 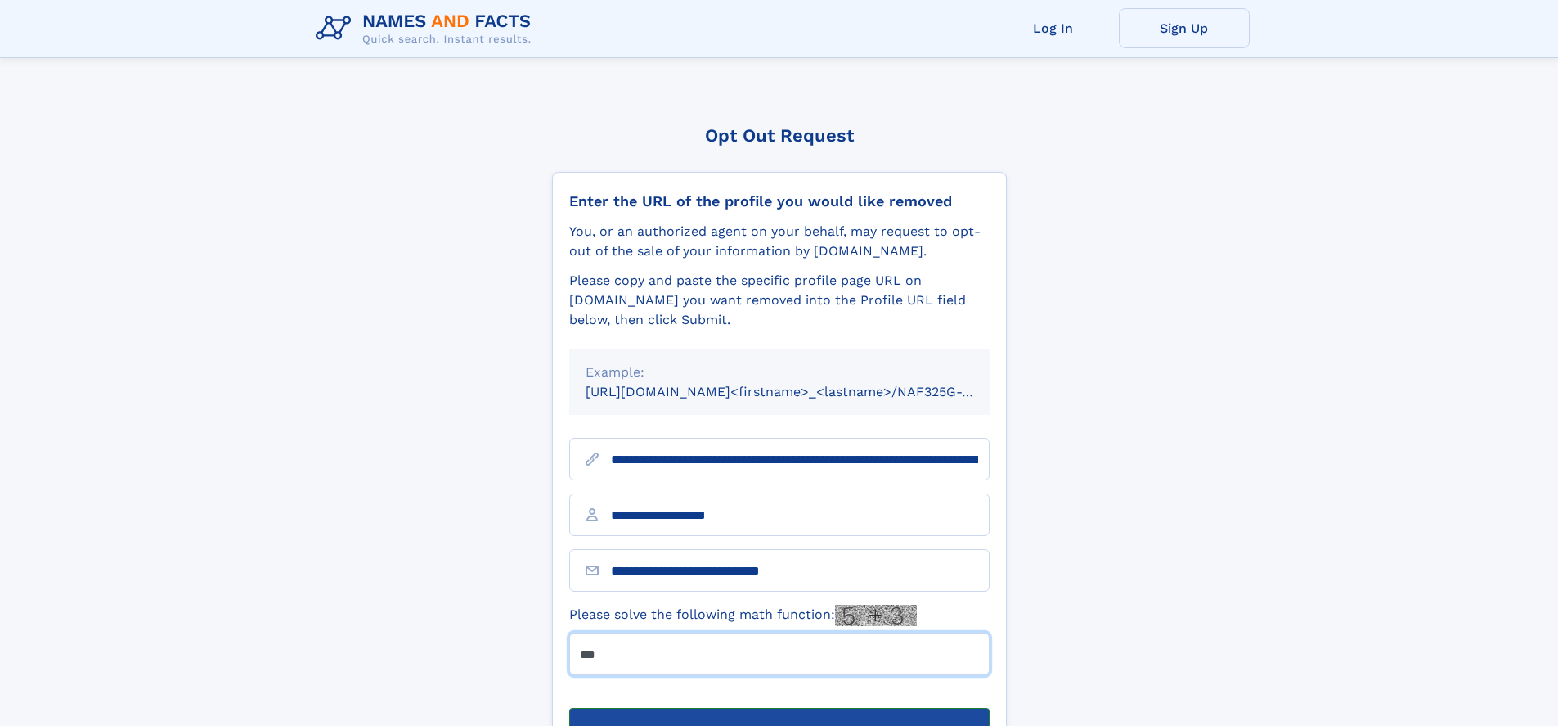 What do you see at coordinates (427, 29) in the screenshot?
I see `img: Logo Names and Facts` at bounding box center [427, 29].